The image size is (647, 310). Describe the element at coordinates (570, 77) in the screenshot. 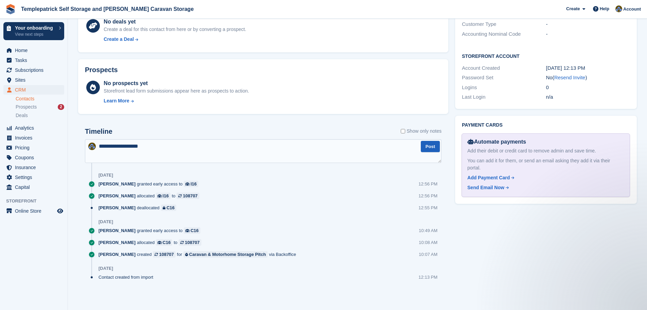

I see `a: Resend Invite` at that location.